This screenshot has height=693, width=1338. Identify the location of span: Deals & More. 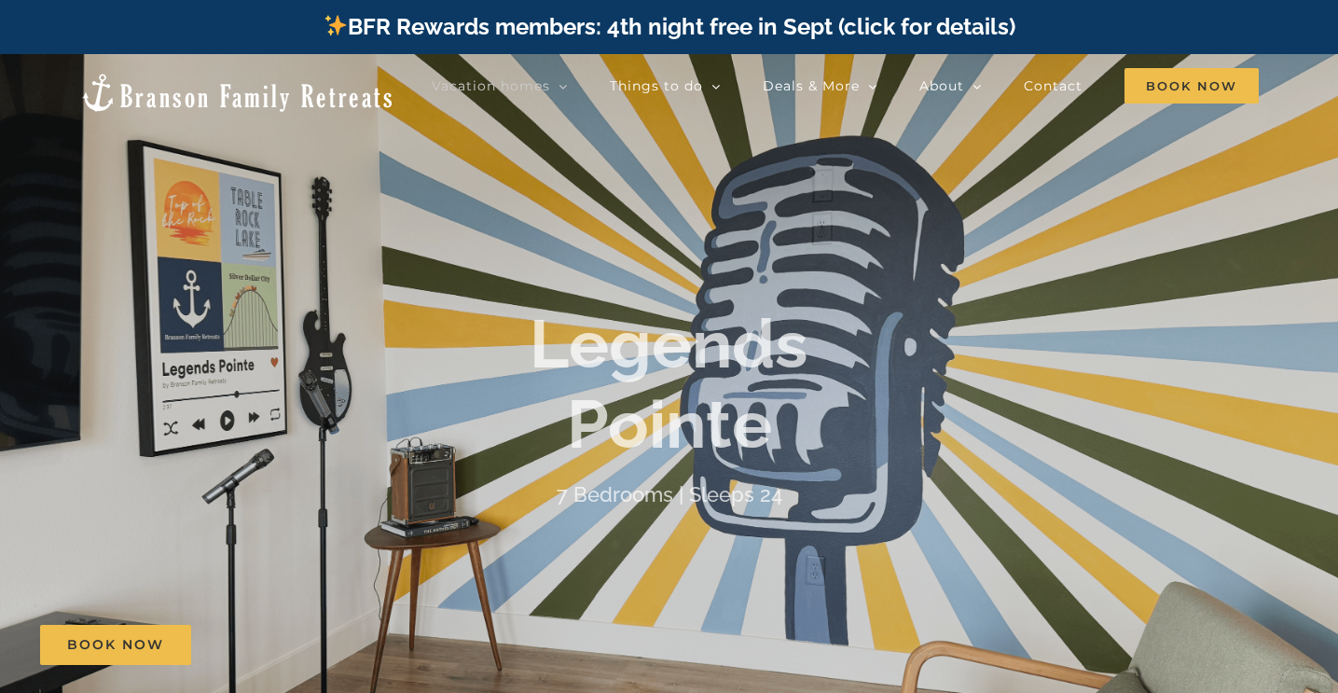
(811, 86).